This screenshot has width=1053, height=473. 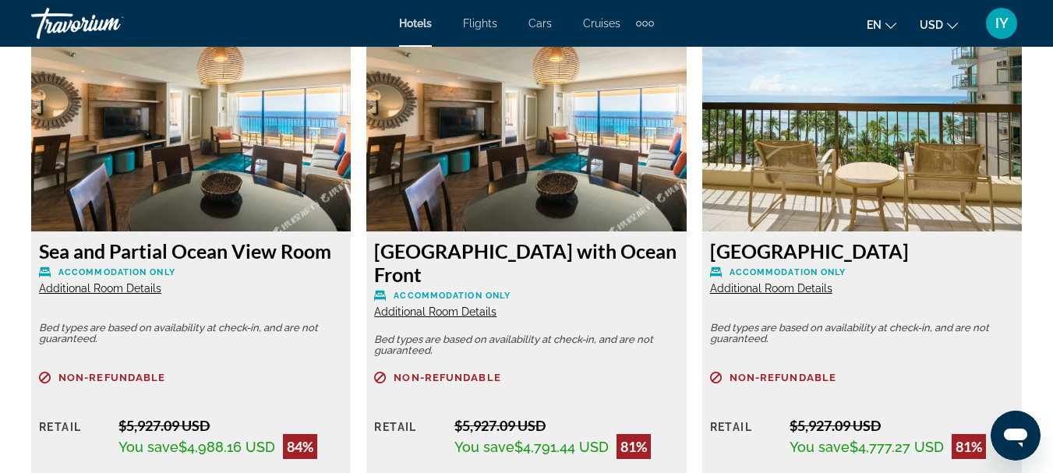 What do you see at coordinates (191, 251) in the screenshot?
I see `h3: Sea and Partial Ocean View Room` at bounding box center [191, 251].